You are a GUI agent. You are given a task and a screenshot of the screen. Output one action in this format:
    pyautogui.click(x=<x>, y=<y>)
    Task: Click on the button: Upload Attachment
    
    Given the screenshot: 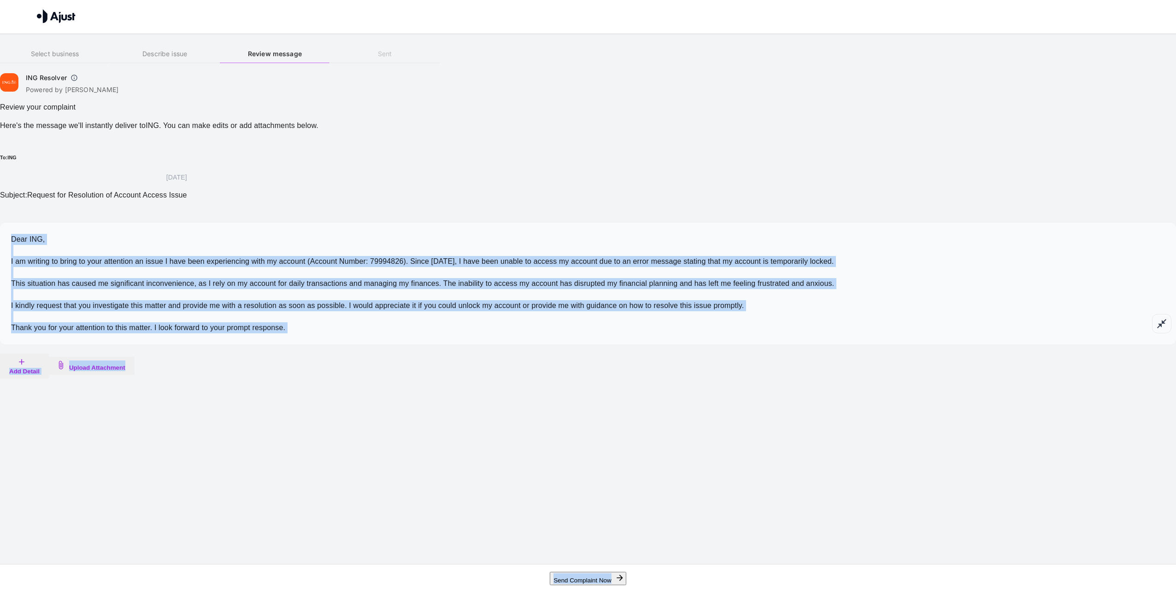 What is the action you would take?
    pyautogui.click(x=92, y=366)
    